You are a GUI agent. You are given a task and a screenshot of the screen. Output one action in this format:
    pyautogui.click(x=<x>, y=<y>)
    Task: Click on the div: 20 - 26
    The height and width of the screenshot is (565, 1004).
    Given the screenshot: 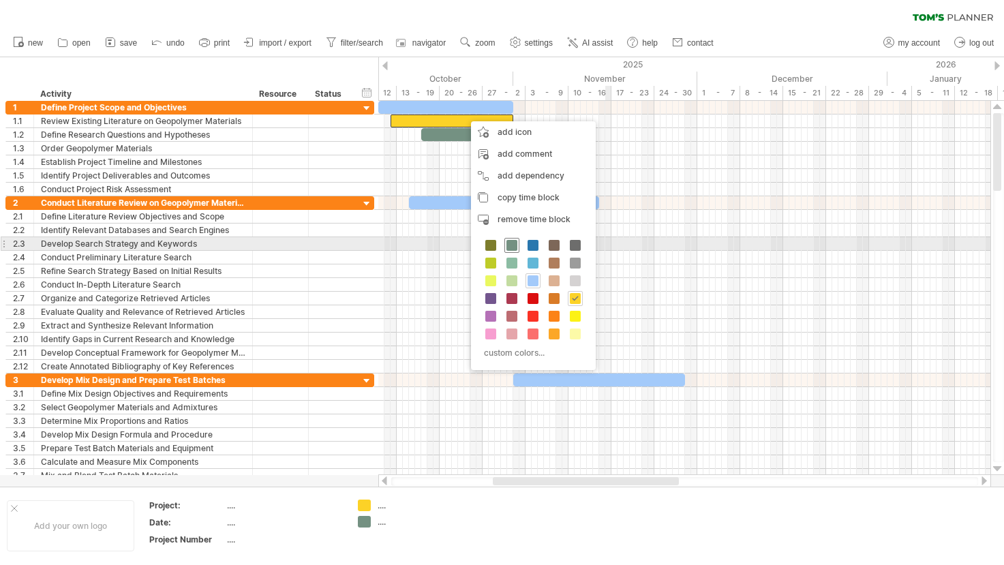 What is the action you would take?
    pyautogui.click(x=461, y=93)
    